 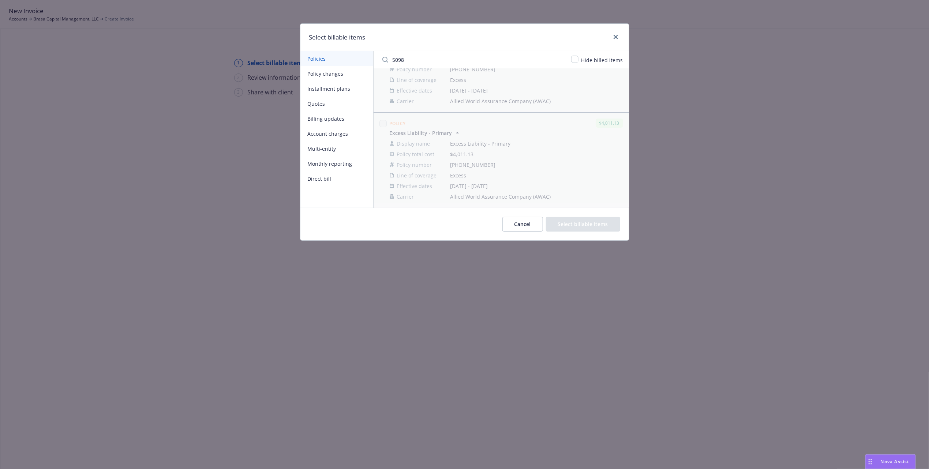 I want to click on span: Policy total cost, so click(x=416, y=154).